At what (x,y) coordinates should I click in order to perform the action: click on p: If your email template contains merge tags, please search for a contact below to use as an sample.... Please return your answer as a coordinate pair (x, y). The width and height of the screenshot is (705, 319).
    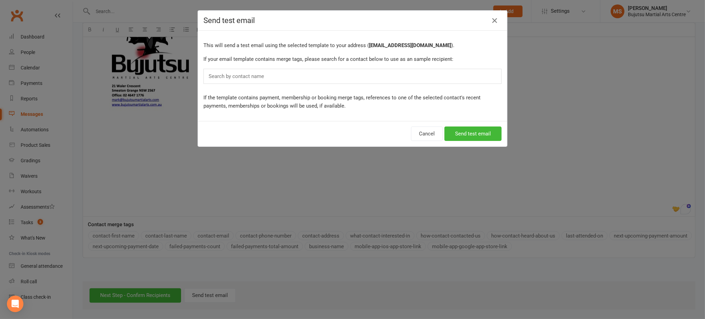
    Looking at the image, I should click on (352, 59).